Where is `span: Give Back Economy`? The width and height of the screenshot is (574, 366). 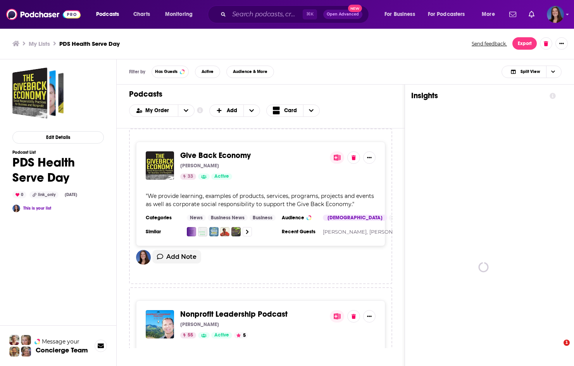
span: Give Back Economy is located at coordinates (216, 155).